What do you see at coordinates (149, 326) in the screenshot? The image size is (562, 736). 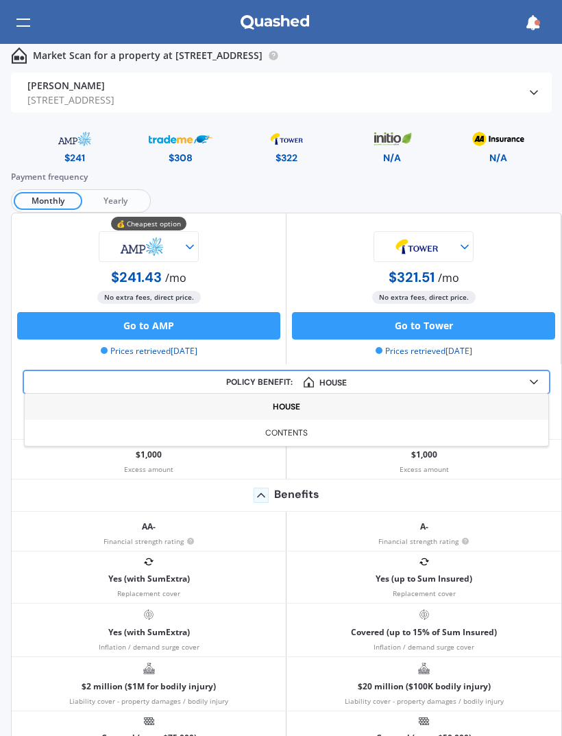 I see `button: Go to AMP` at bounding box center [149, 326].